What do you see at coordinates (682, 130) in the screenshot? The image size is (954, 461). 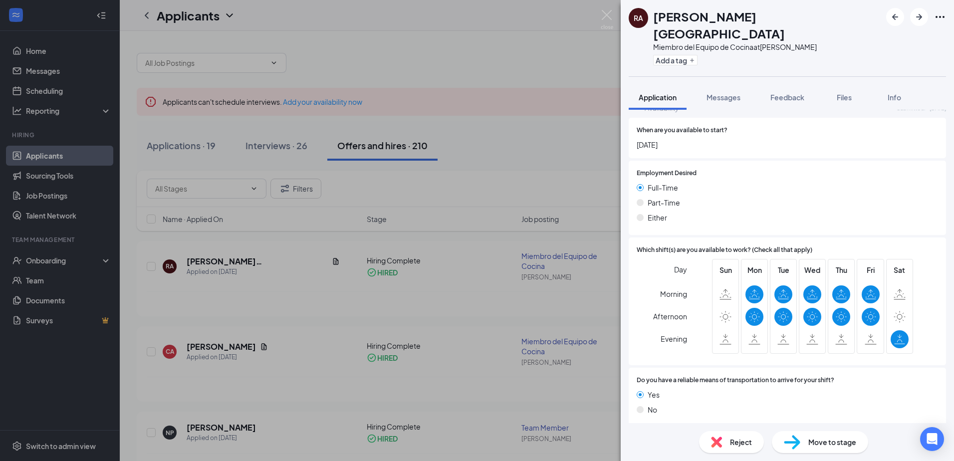 I see `span: When are you available to start?` at bounding box center [682, 130].